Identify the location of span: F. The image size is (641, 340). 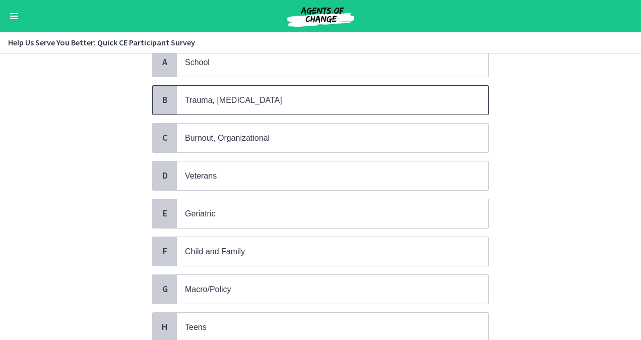
(165, 251).